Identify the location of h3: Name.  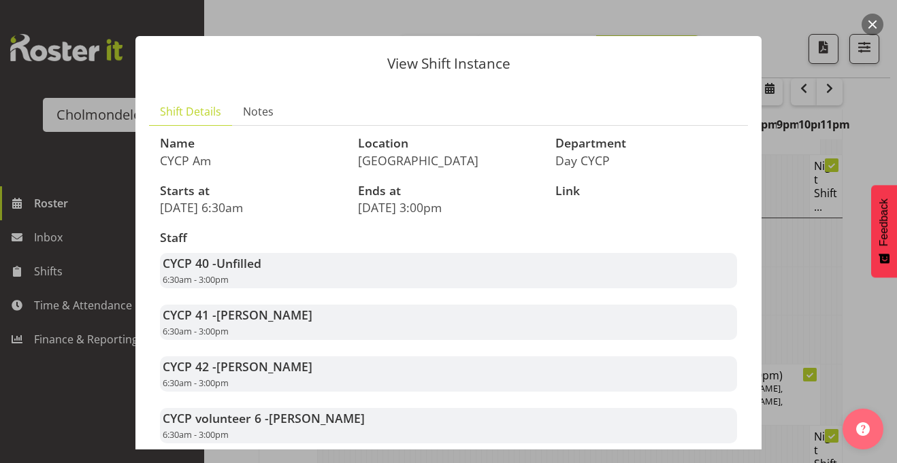
(250, 144).